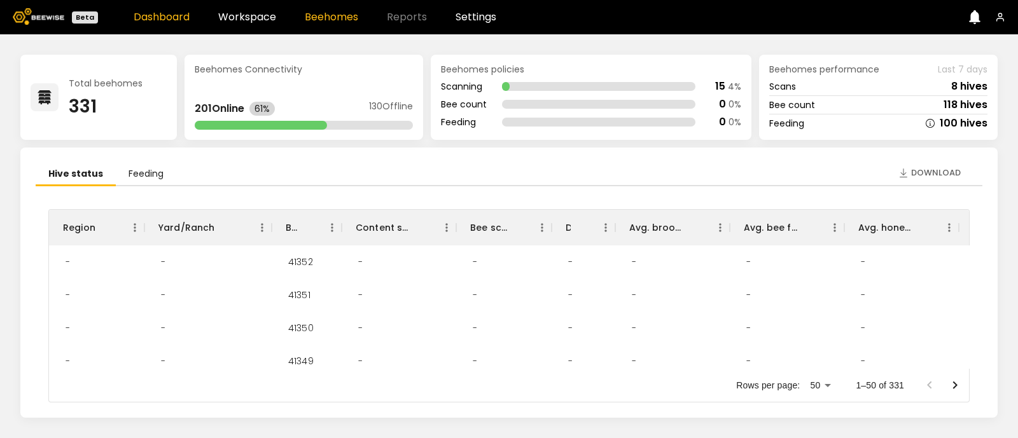 This screenshot has width=1018, height=438. What do you see at coordinates (504, 228) in the screenshot?
I see `div: Bee scan hives` at bounding box center [504, 228].